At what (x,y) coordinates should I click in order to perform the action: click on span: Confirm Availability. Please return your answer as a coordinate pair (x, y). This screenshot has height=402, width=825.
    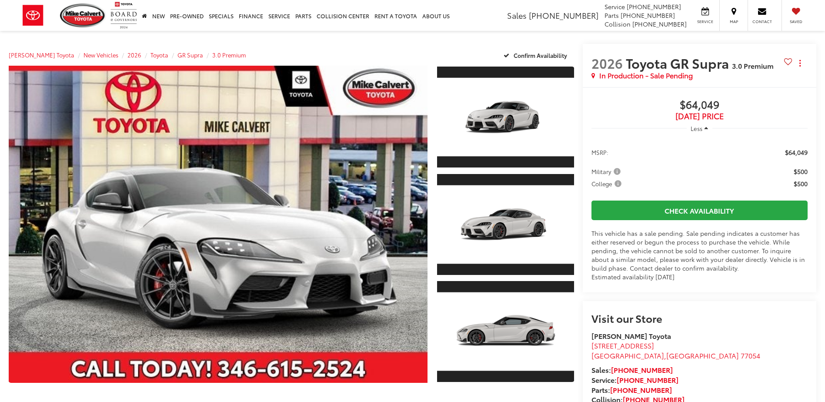
    Looking at the image, I should click on (540, 55).